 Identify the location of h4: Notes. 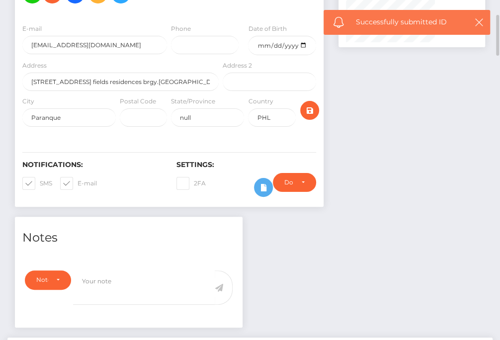
(129, 238).